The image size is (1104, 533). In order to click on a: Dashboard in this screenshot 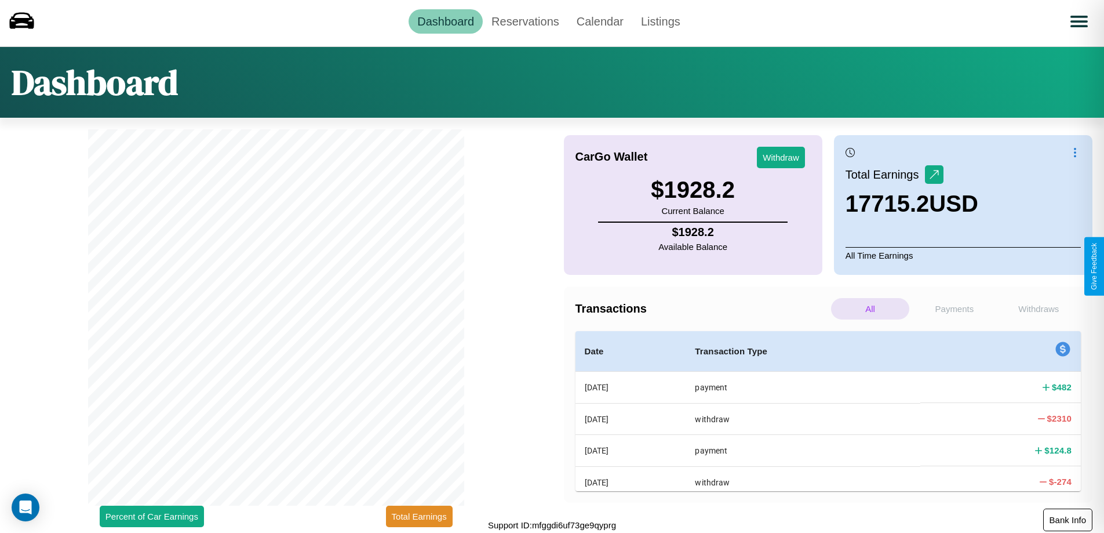, I will do `click(446, 21)`.